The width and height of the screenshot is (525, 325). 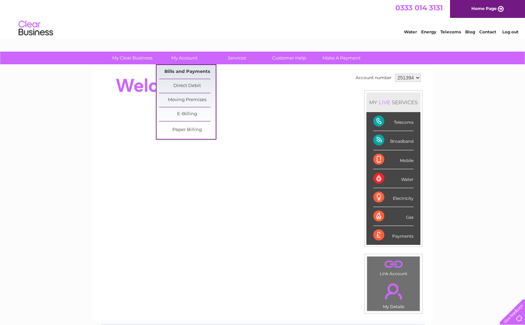 What do you see at coordinates (187, 86) in the screenshot?
I see `a: Direct Debit` at bounding box center [187, 86].